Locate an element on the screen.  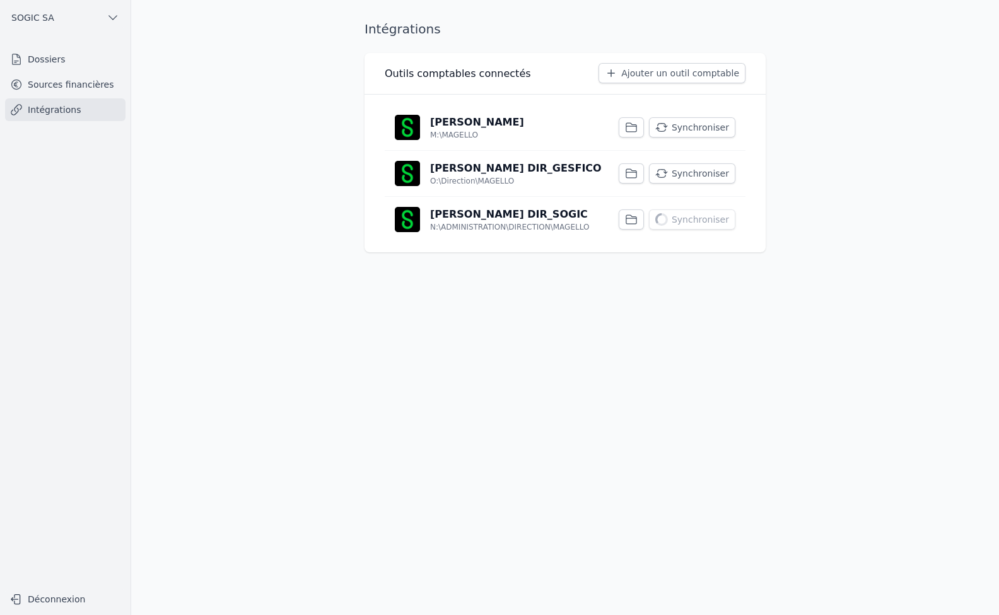
a: Sources financières is located at coordinates (65, 84).